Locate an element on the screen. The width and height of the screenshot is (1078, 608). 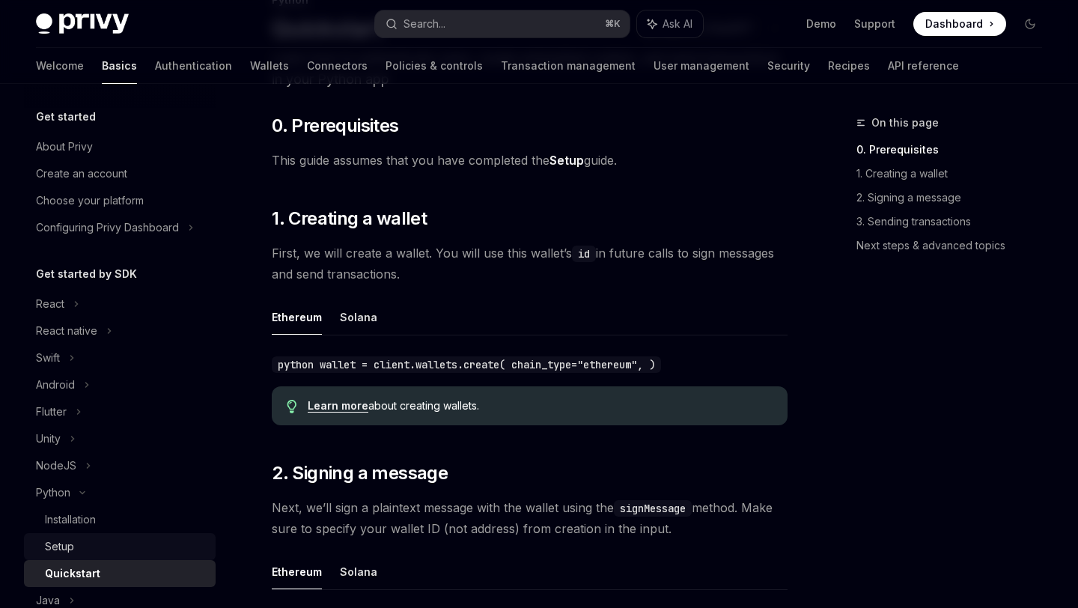
div: Installation is located at coordinates (70, 519).